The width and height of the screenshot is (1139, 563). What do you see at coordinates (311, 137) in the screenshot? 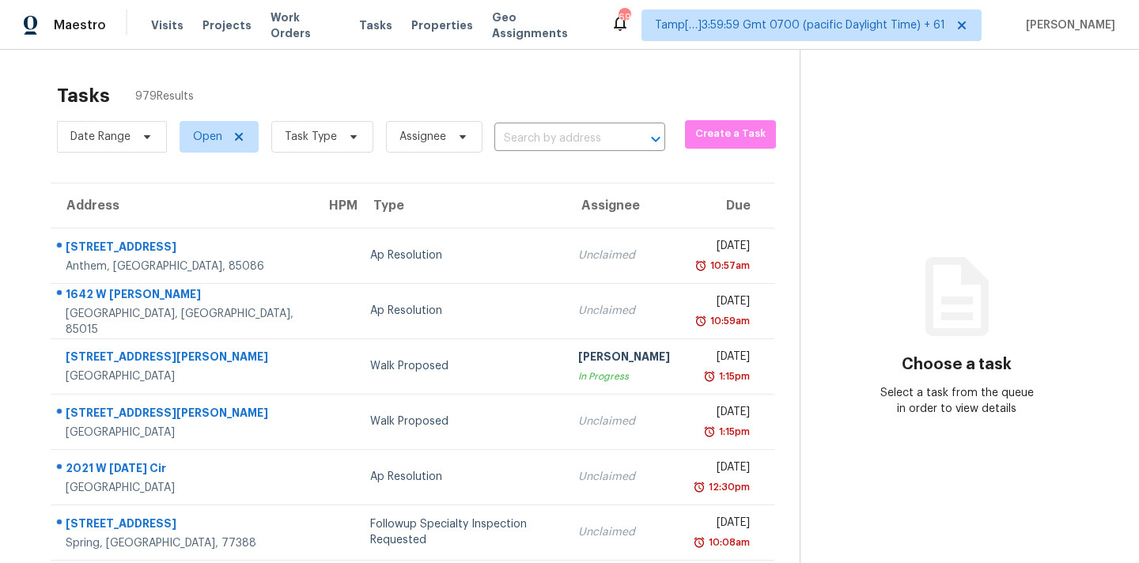
I see `span: Task Type` at bounding box center [311, 137].